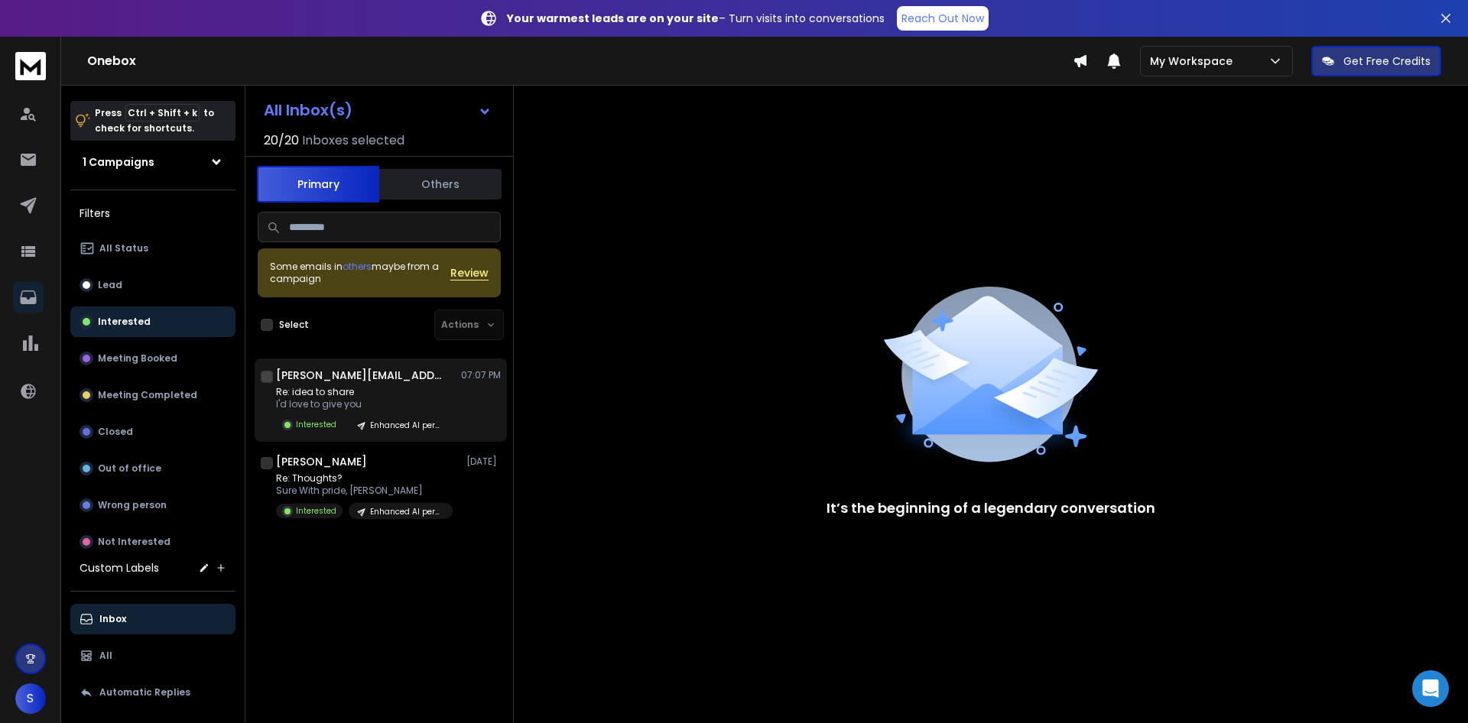  Describe the element at coordinates (353, 141) in the screenshot. I see `h3: Inboxes selected` at that location.